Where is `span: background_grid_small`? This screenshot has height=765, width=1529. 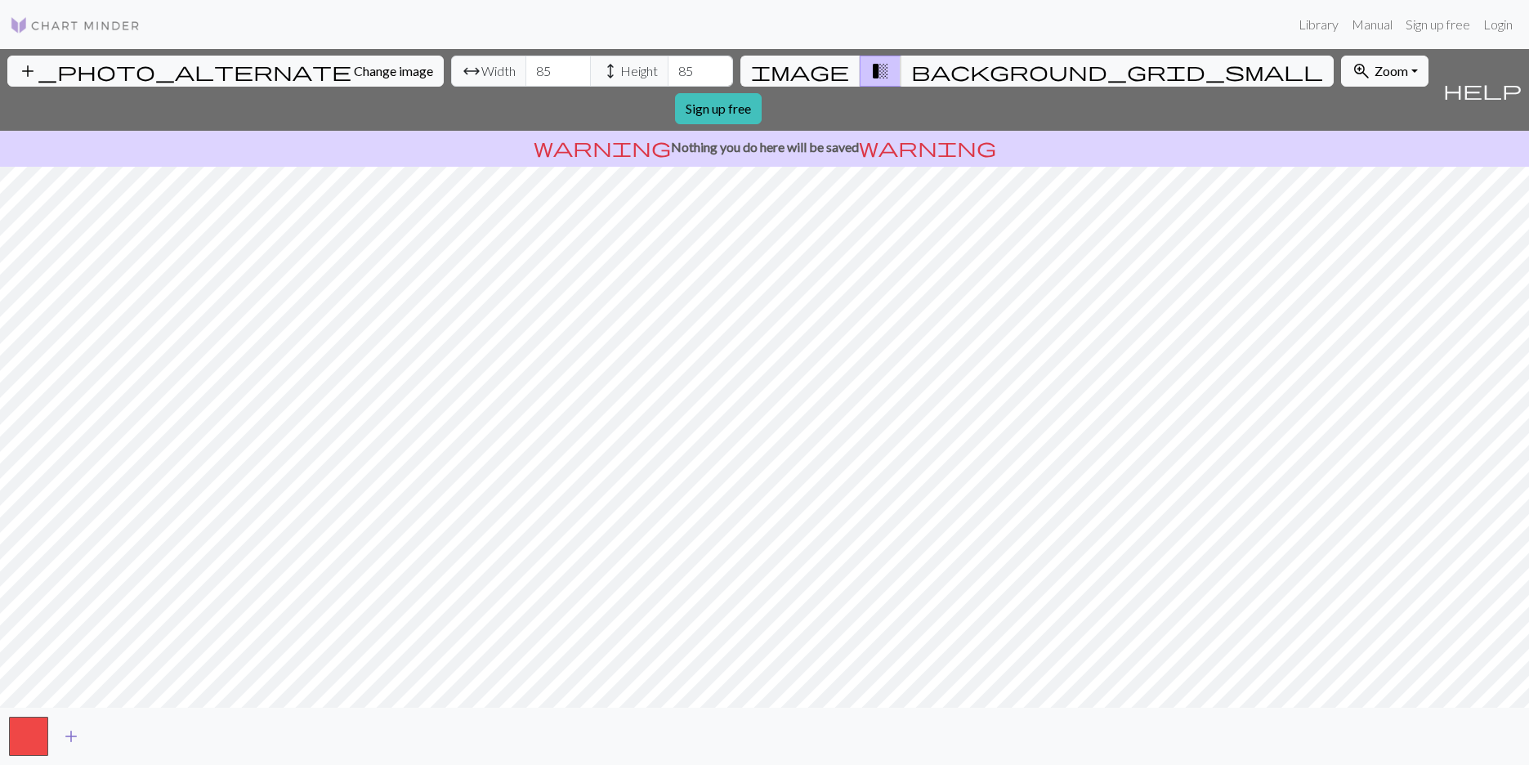 span: background_grid_small is located at coordinates (1117, 71).